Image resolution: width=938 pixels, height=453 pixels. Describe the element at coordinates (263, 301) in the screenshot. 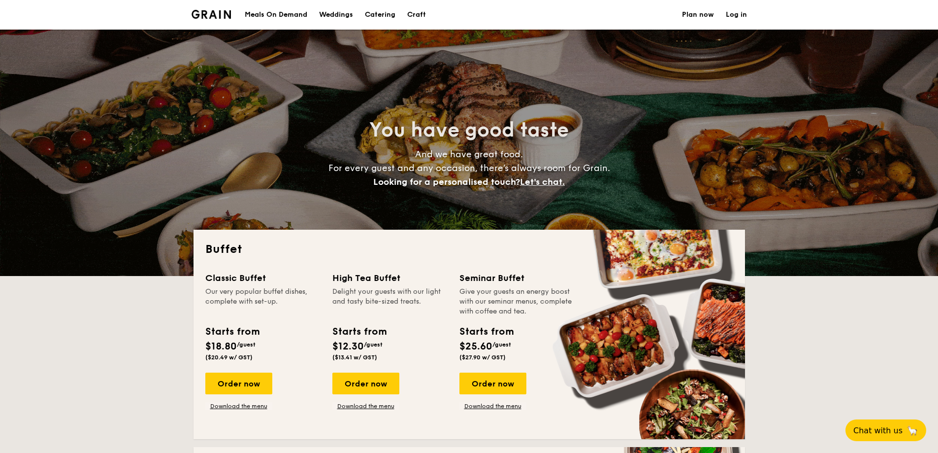

I see `div: Our very popular buffet dishes, complete with set-up.` at that location.